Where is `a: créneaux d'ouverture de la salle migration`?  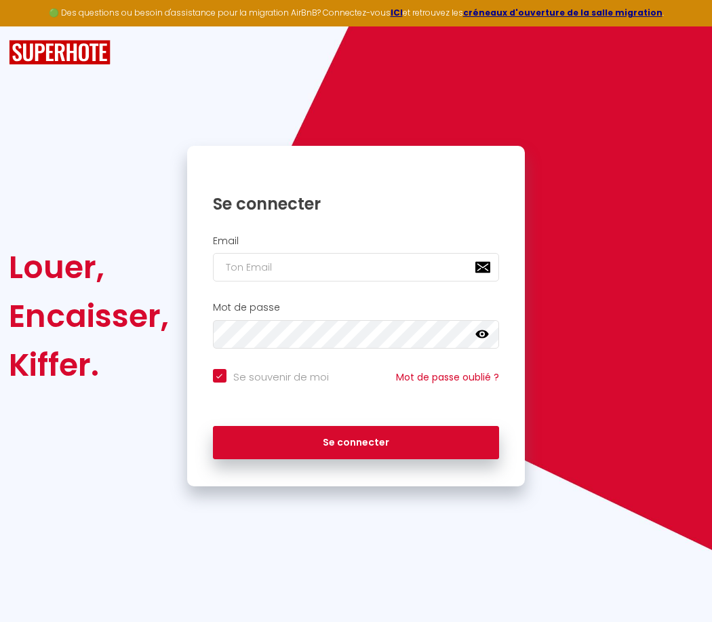
a: créneaux d'ouverture de la salle migration is located at coordinates (563, 12).